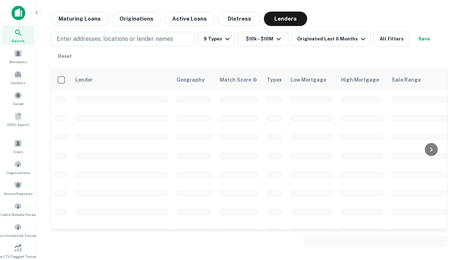  I want to click on button: Lenders, so click(286, 19).